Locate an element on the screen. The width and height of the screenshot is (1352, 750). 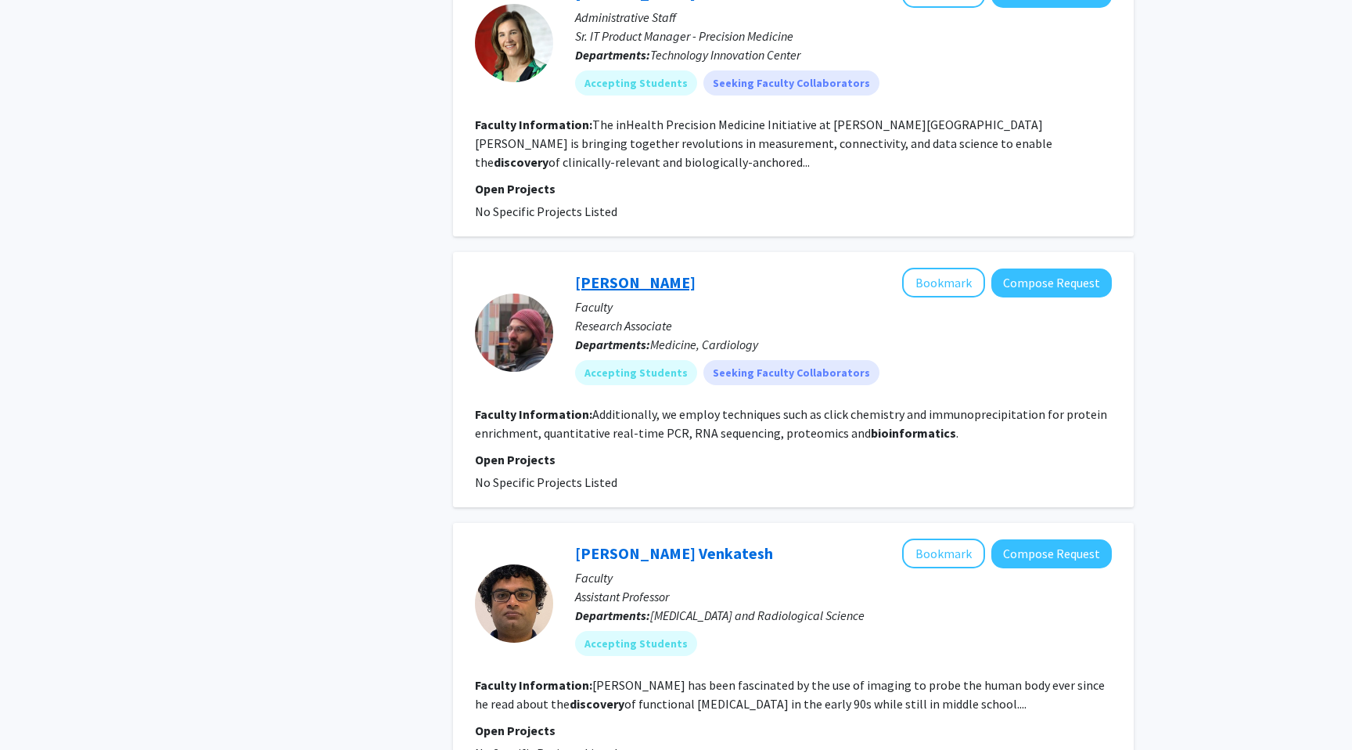
span: Medicine, Cardiology is located at coordinates (704, 344).